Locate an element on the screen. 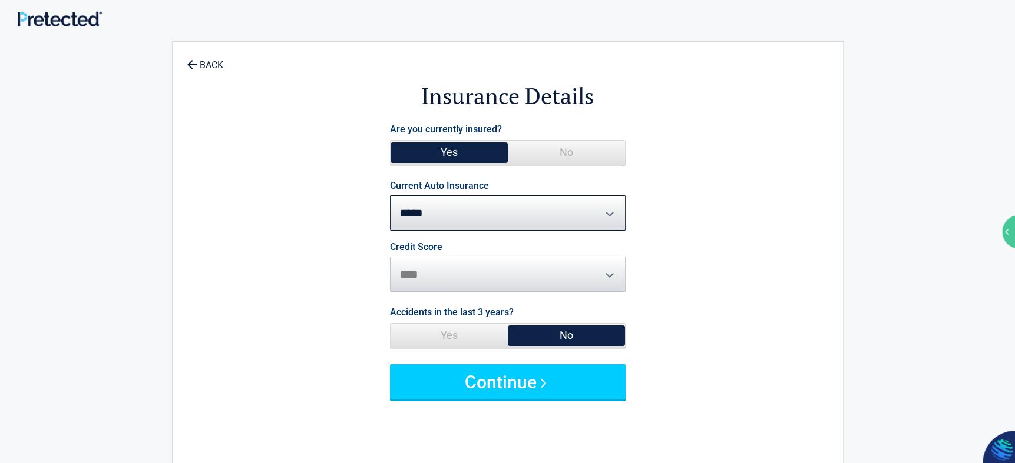 Image resolution: width=1015 pixels, height=463 pixels. h2: Insurance Details is located at coordinates (508, 96).